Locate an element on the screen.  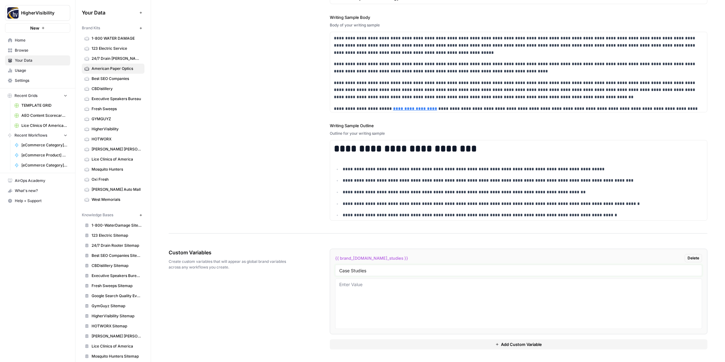
a: HOTWORX is located at coordinates (113, 139).